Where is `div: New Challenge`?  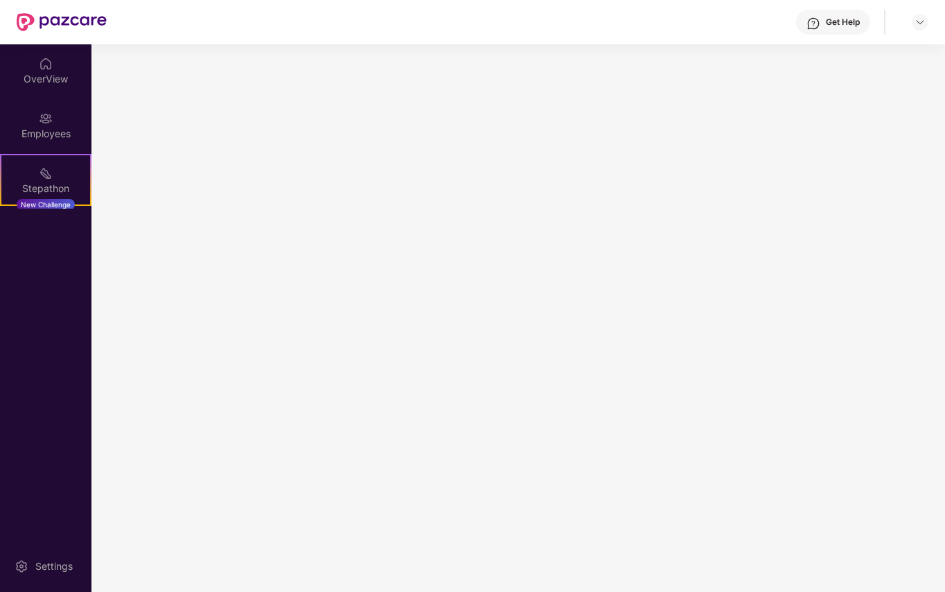
div: New Challenge is located at coordinates (46, 204).